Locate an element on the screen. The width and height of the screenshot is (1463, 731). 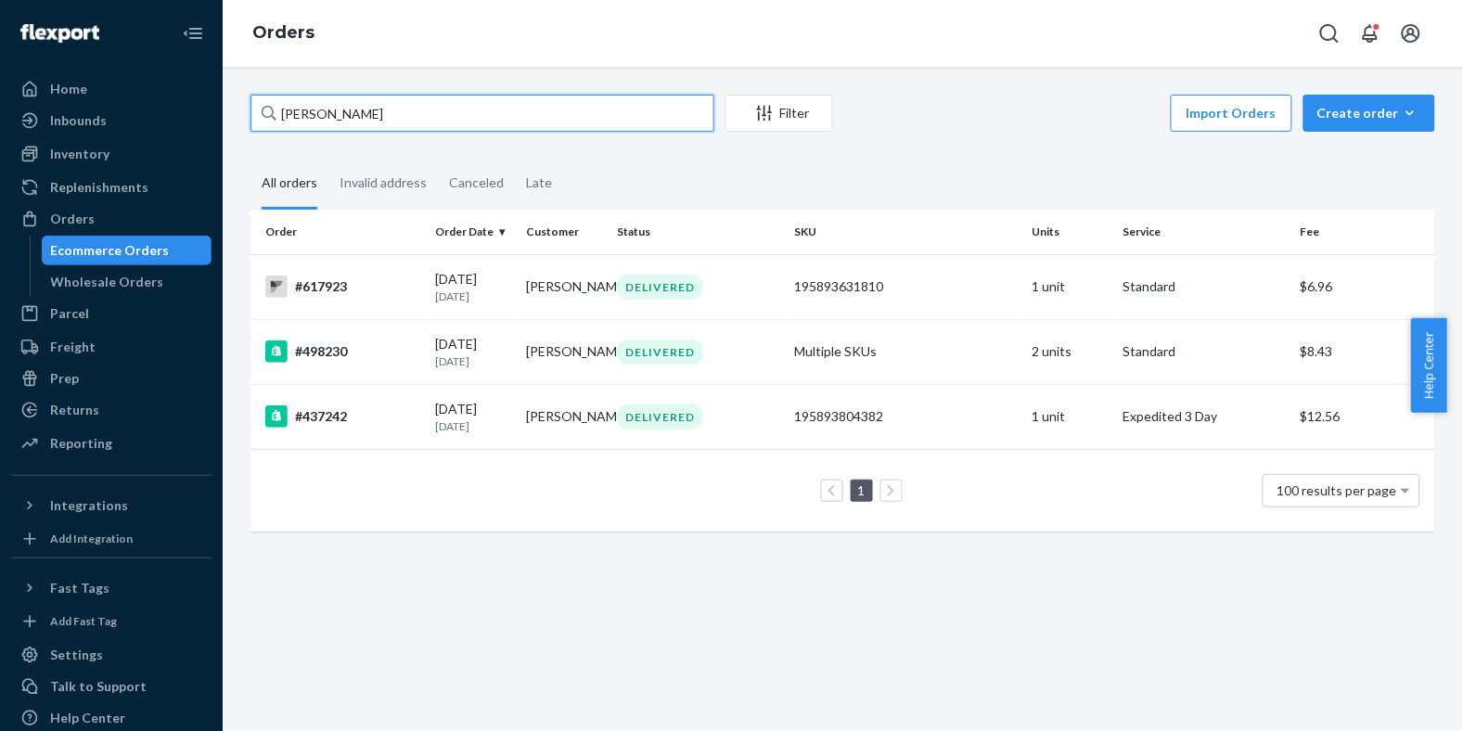
a: Reporting is located at coordinates (111, 443).